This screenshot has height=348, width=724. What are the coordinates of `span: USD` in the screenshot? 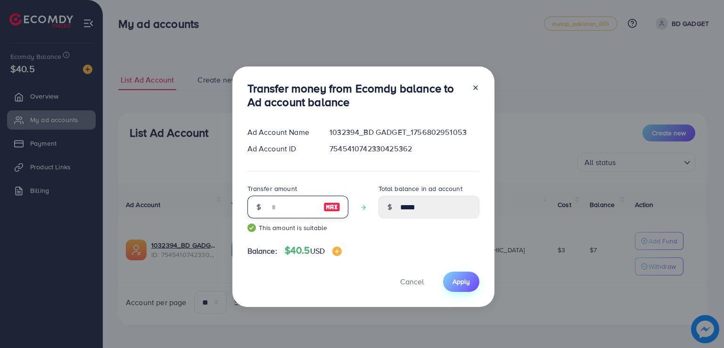 It's located at (317, 251).